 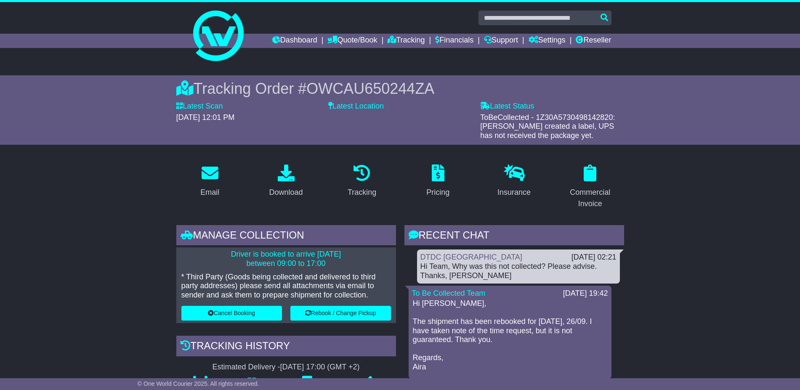 I want to click on label: Latest Location, so click(x=356, y=107).